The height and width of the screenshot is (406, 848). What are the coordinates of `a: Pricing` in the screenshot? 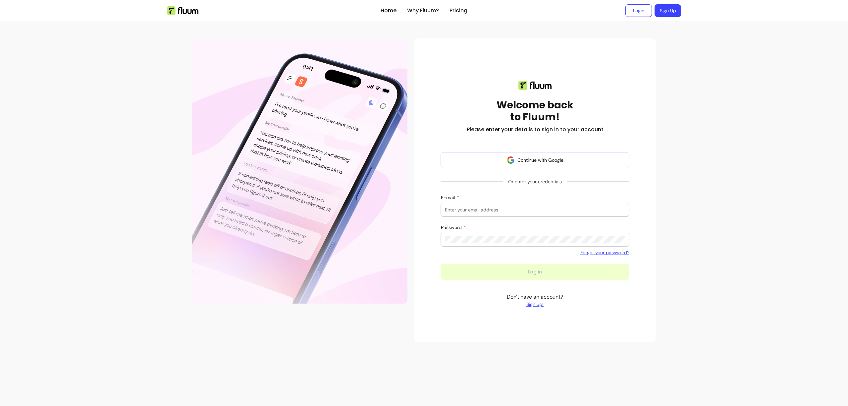 It's located at (459, 11).